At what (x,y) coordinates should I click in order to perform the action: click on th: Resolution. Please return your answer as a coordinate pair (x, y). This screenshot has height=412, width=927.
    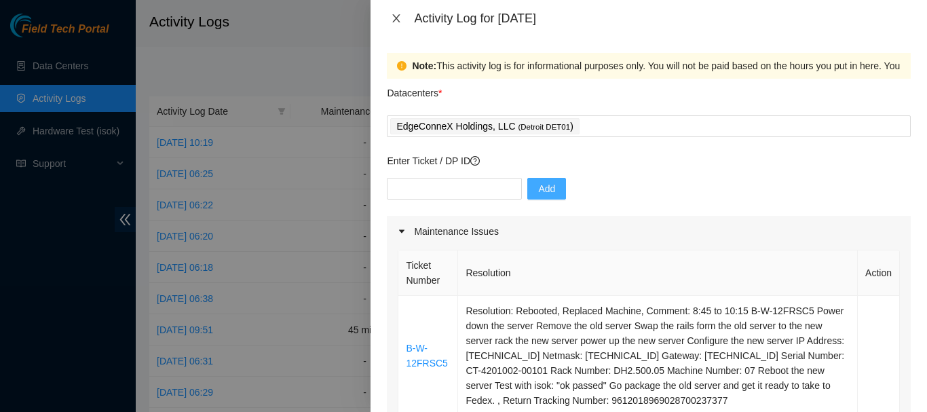
    Looking at the image, I should click on (657, 273).